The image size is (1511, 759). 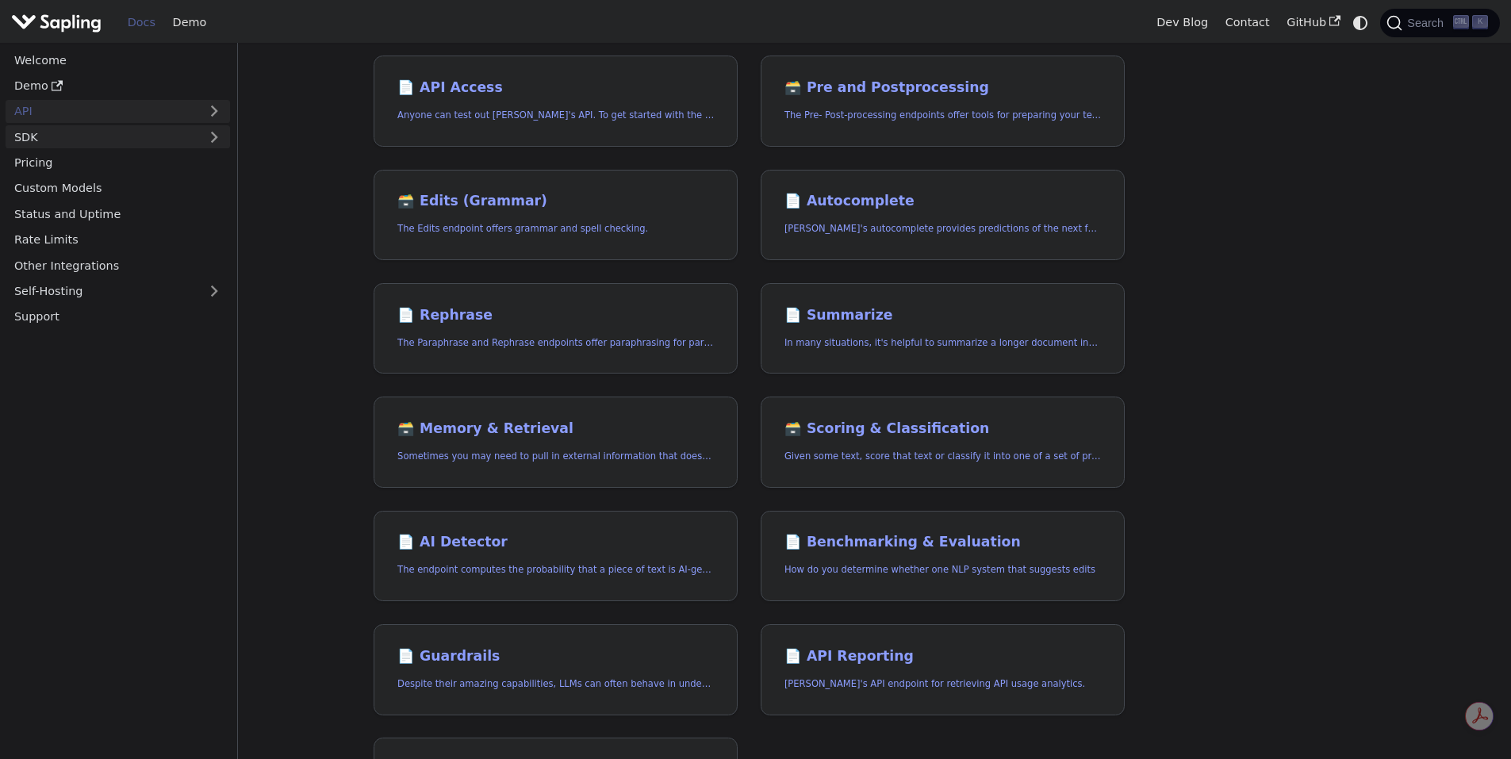 What do you see at coordinates (1313, 22) in the screenshot?
I see `a: GitHub` at bounding box center [1313, 22].